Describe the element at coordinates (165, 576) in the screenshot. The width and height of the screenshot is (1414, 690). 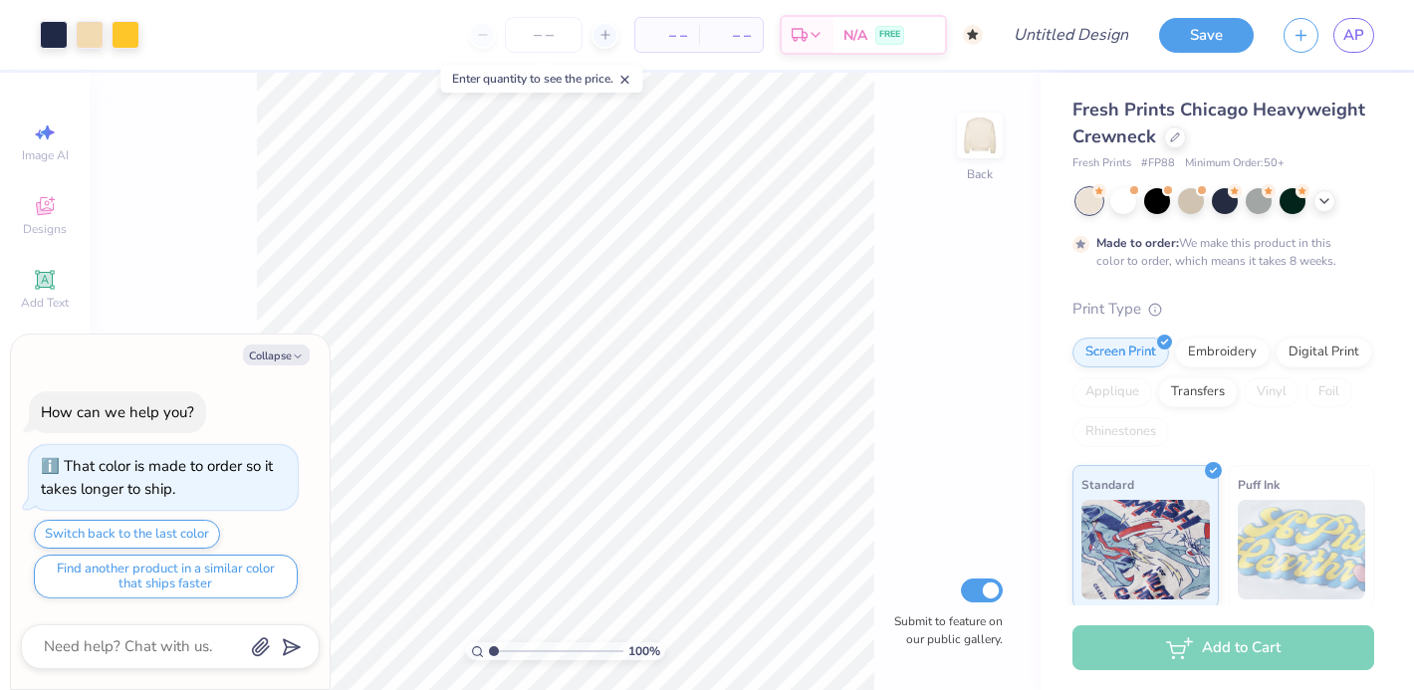
I see `button: Find another product in a similar color that ships faster` at that location.